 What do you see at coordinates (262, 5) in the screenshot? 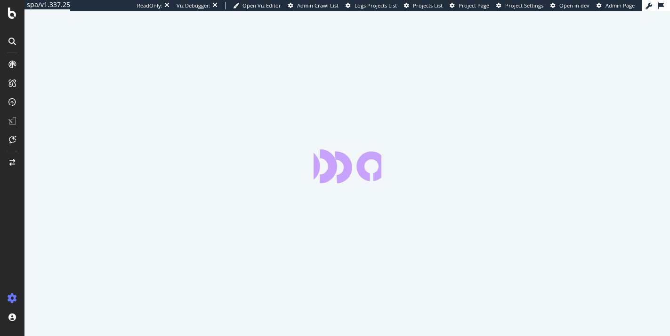
I see `span: Open Viz Editor` at bounding box center [262, 5].